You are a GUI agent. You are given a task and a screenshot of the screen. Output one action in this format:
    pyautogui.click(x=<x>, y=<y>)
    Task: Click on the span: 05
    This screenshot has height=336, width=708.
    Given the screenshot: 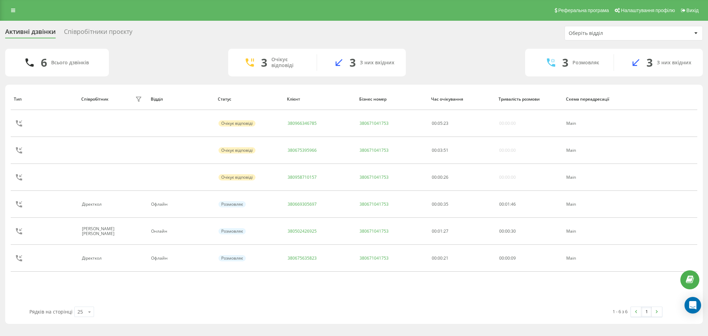 What is the action you would take?
    pyautogui.click(x=440, y=123)
    